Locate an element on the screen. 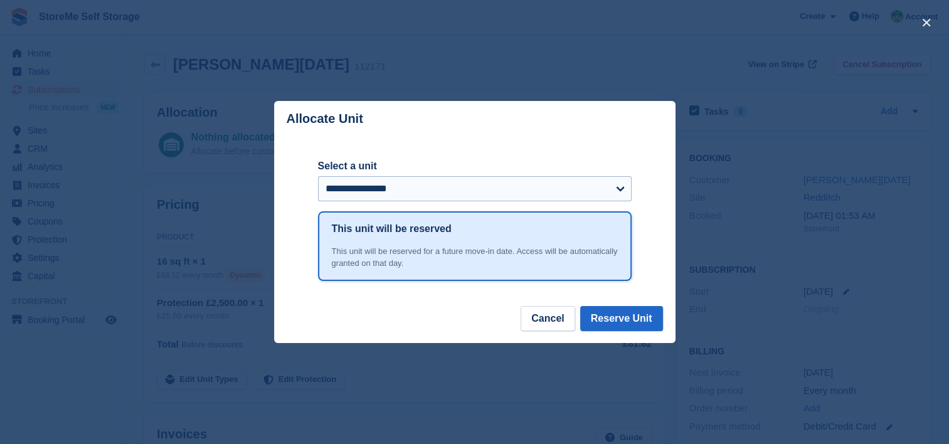 This screenshot has width=949, height=444. button: close is located at coordinates (926, 23).